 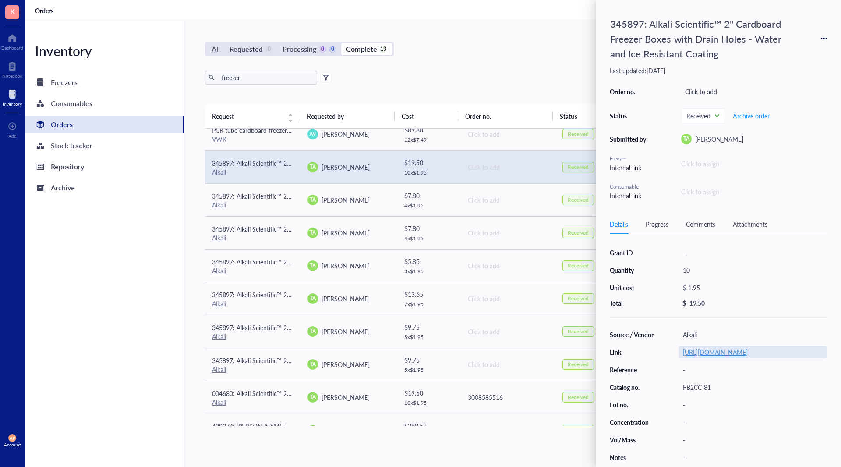 What do you see at coordinates (701, 224) in the screenshot?
I see `div: Comments` at bounding box center [701, 224].